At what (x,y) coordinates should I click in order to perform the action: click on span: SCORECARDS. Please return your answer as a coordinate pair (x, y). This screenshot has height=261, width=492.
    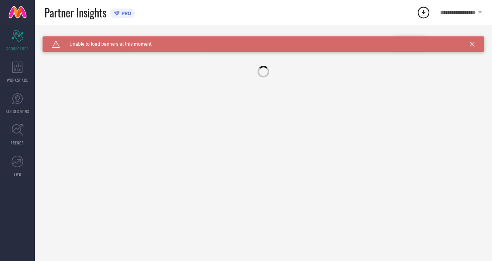
    Looking at the image, I should click on (17, 48).